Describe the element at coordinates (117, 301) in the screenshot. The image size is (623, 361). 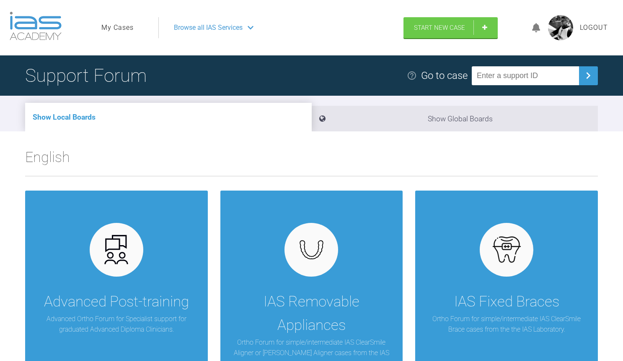
I see `div: Advanced Post-training` at that location.